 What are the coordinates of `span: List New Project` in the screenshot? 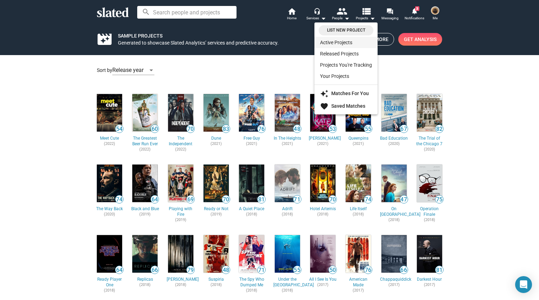 It's located at (346, 30).